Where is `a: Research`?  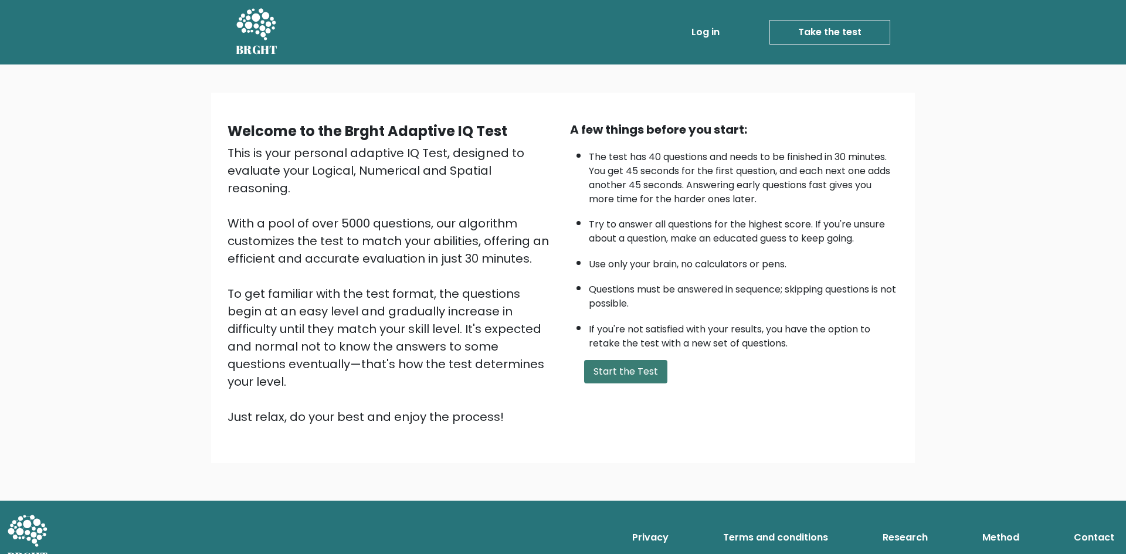 a: Research is located at coordinates (905, 538).